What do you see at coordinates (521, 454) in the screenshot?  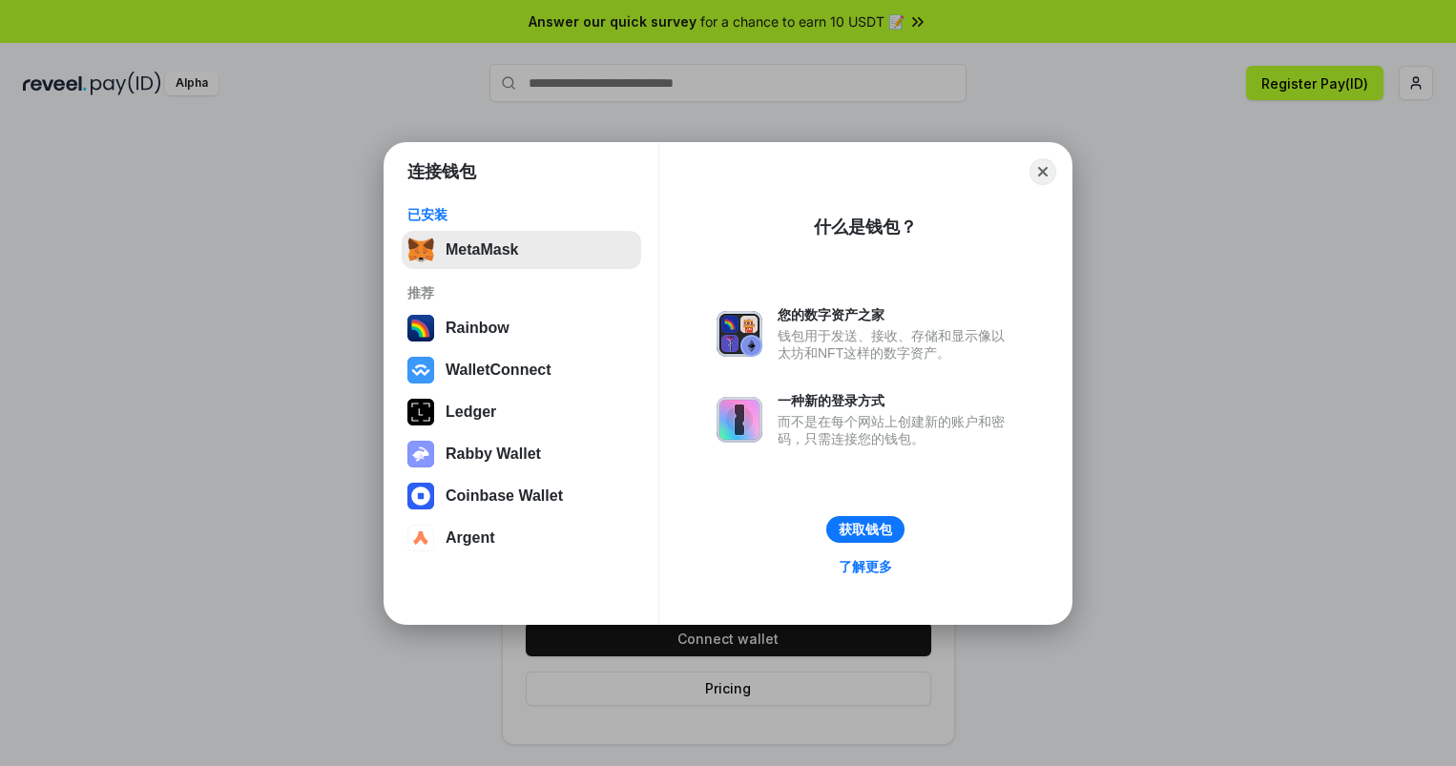 I see `button: Rabby Wallet` at bounding box center [521, 454].